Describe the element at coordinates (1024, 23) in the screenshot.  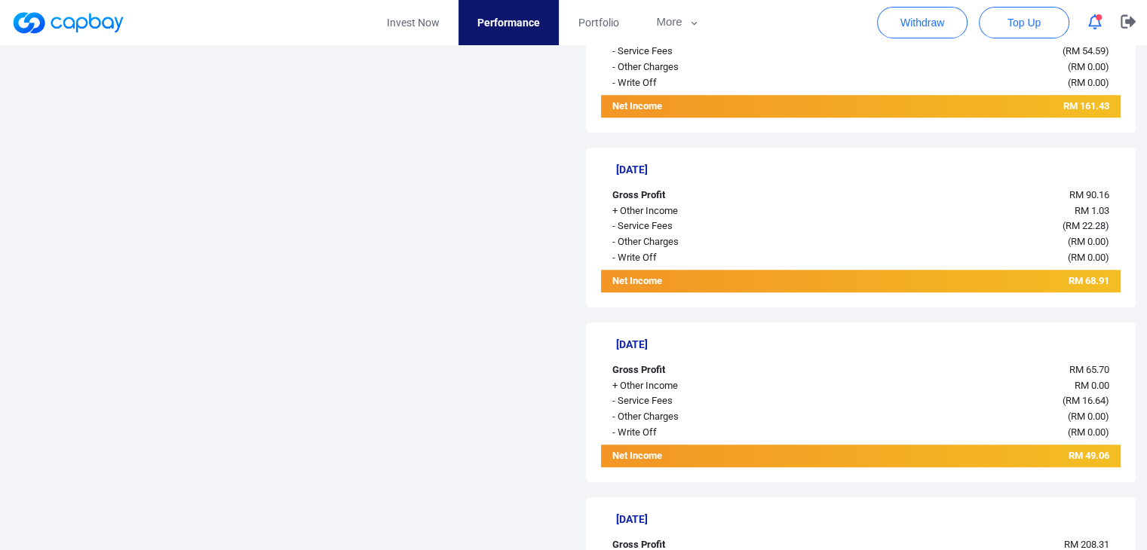
I see `button: Top Up` at that location.